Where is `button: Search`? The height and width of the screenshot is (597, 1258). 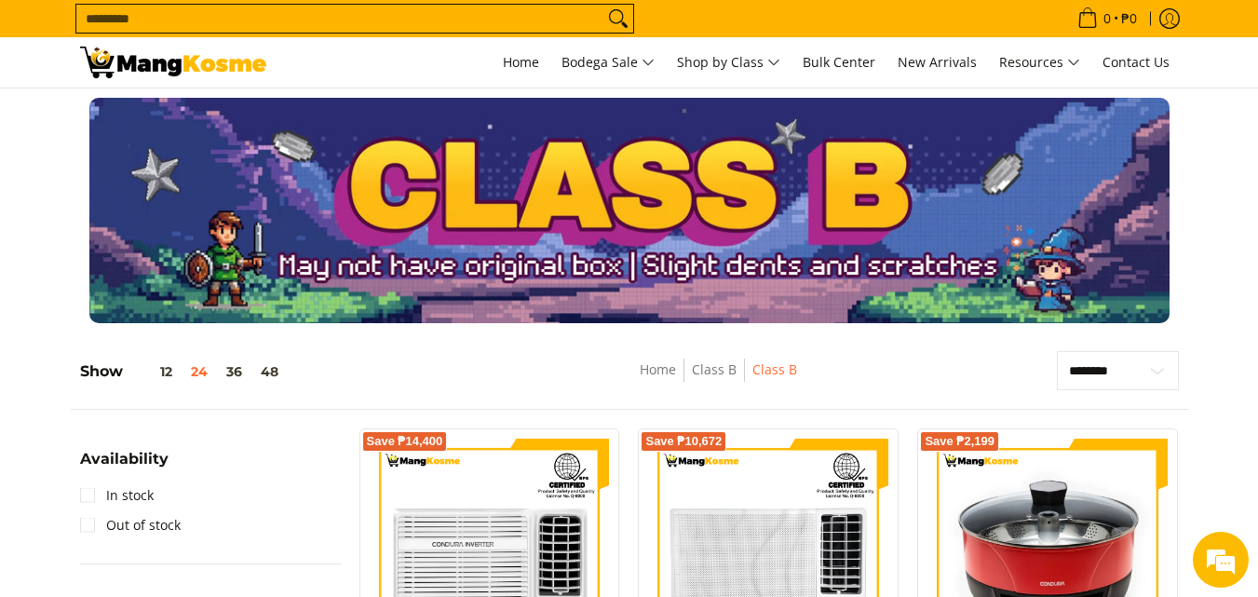
button: Search is located at coordinates (618, 19).